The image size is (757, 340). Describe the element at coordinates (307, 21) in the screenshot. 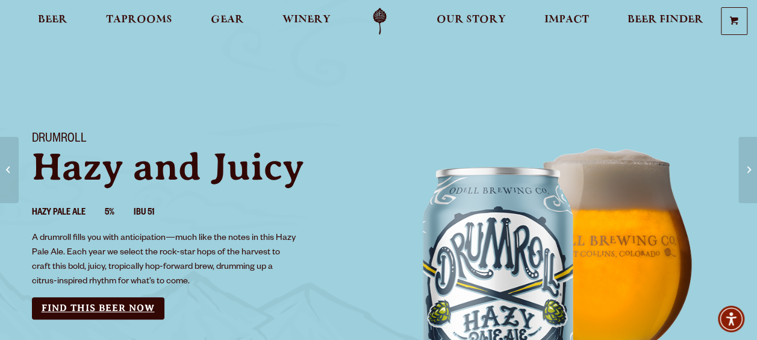

I see `a: Winery` at that location.